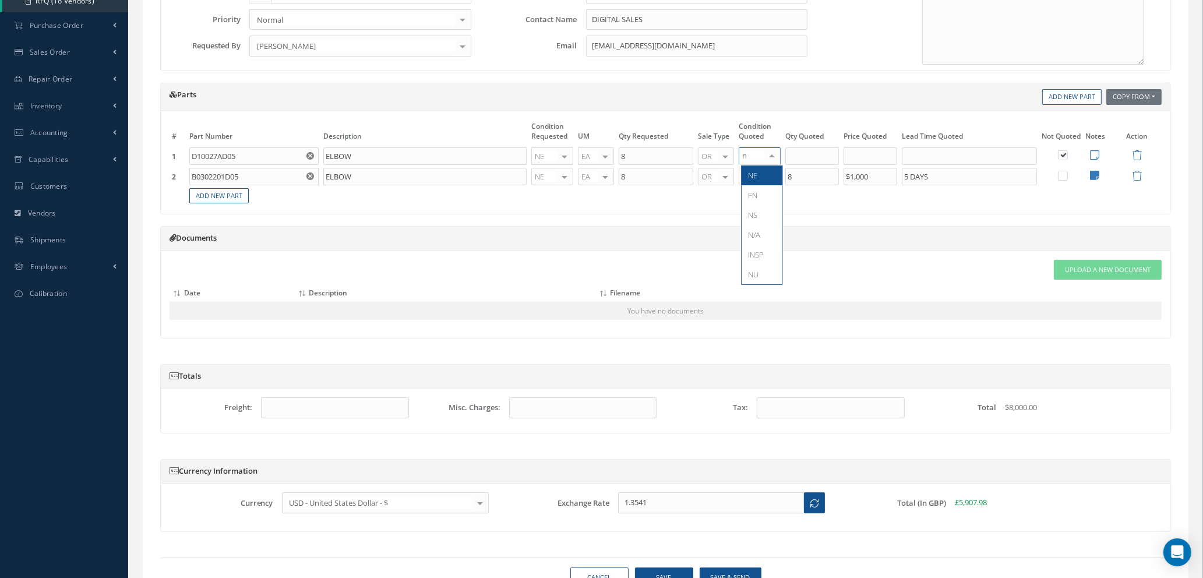  Describe the element at coordinates (665, 376) in the screenshot. I see `h5: Totals` at that location.